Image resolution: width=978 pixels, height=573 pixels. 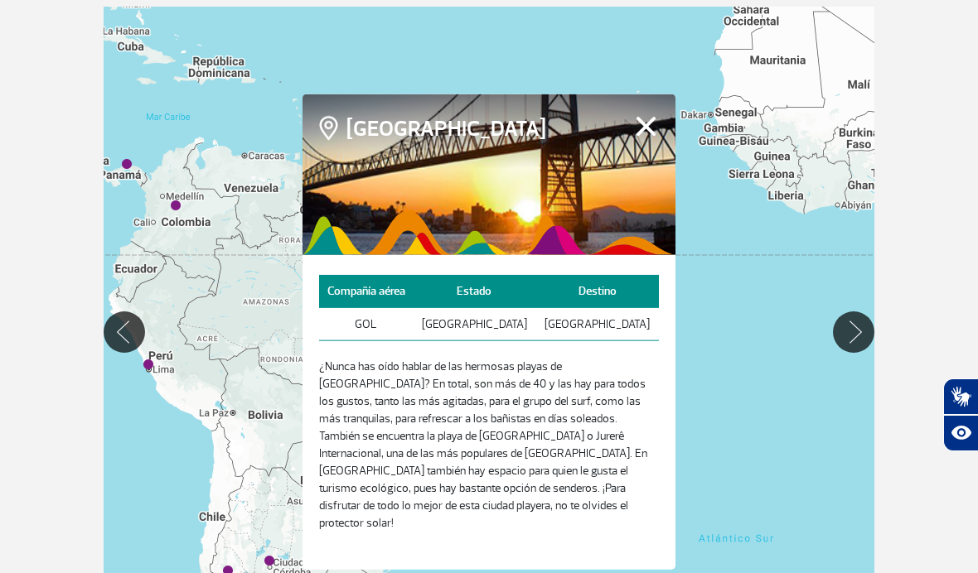 What do you see at coordinates (960, 415) in the screenshot?
I see `div: Plugin de acessibilidade da Hand Talk.` at bounding box center [960, 415].